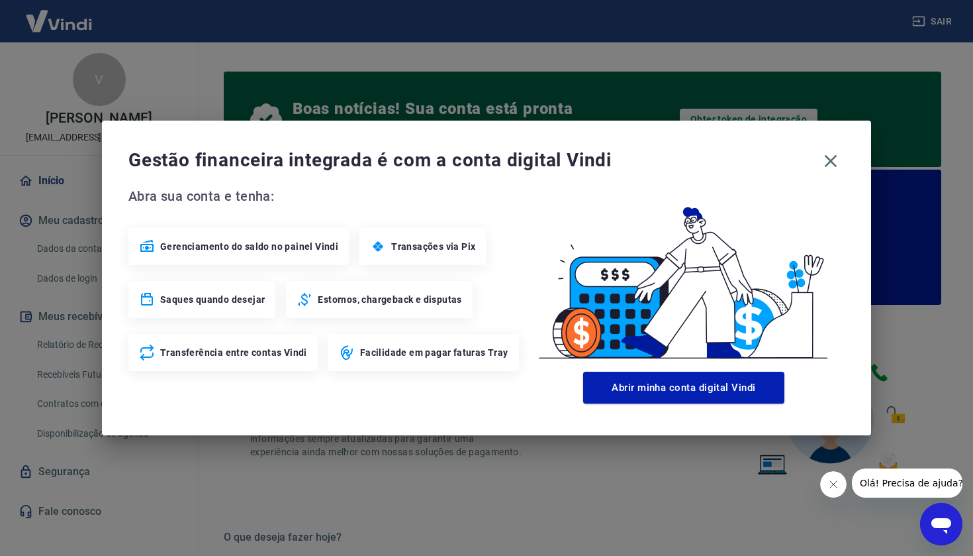  What do you see at coordinates (434, 352) in the screenshot?
I see `span: Facilidade em pagar faturas Tray` at bounding box center [434, 352].